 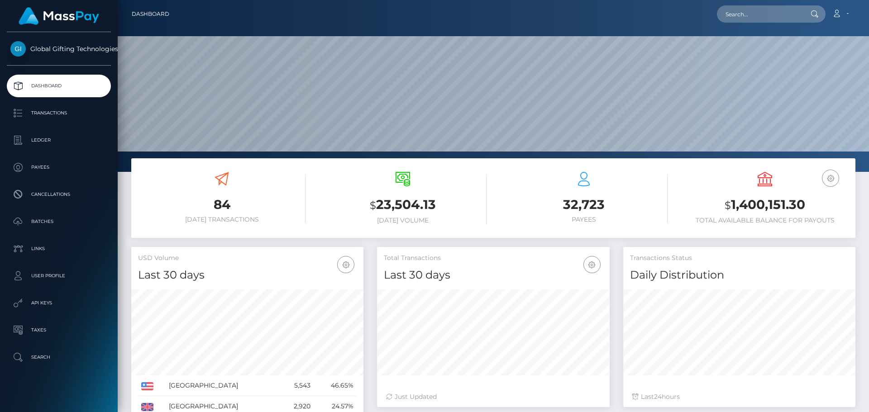 What do you see at coordinates (493, 397) in the screenshot?
I see `div: Just Updated` at bounding box center [493, 397].